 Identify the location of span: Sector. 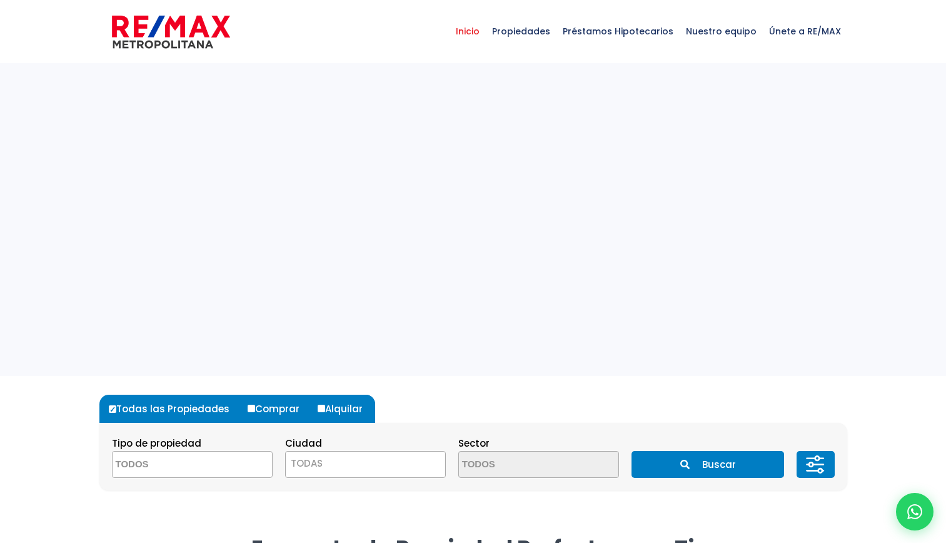
(474, 443).